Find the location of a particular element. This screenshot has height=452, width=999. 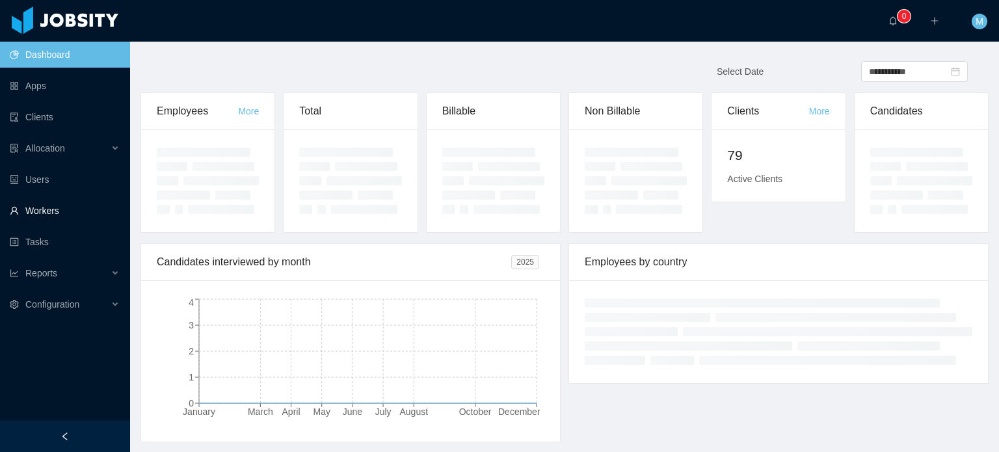

span: Allocation is located at coordinates (45, 148).